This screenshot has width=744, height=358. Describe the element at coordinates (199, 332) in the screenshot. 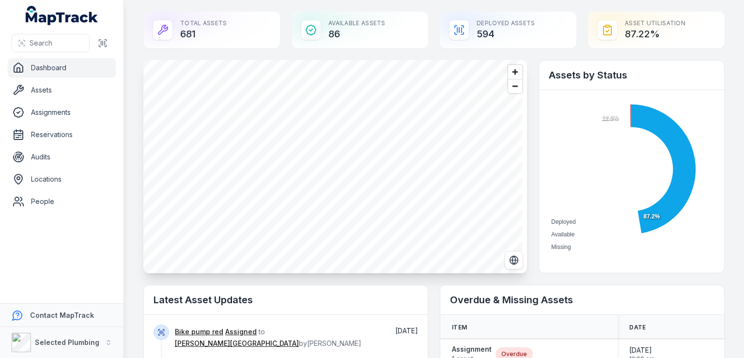

I see `a: Bike pump red` at that location.